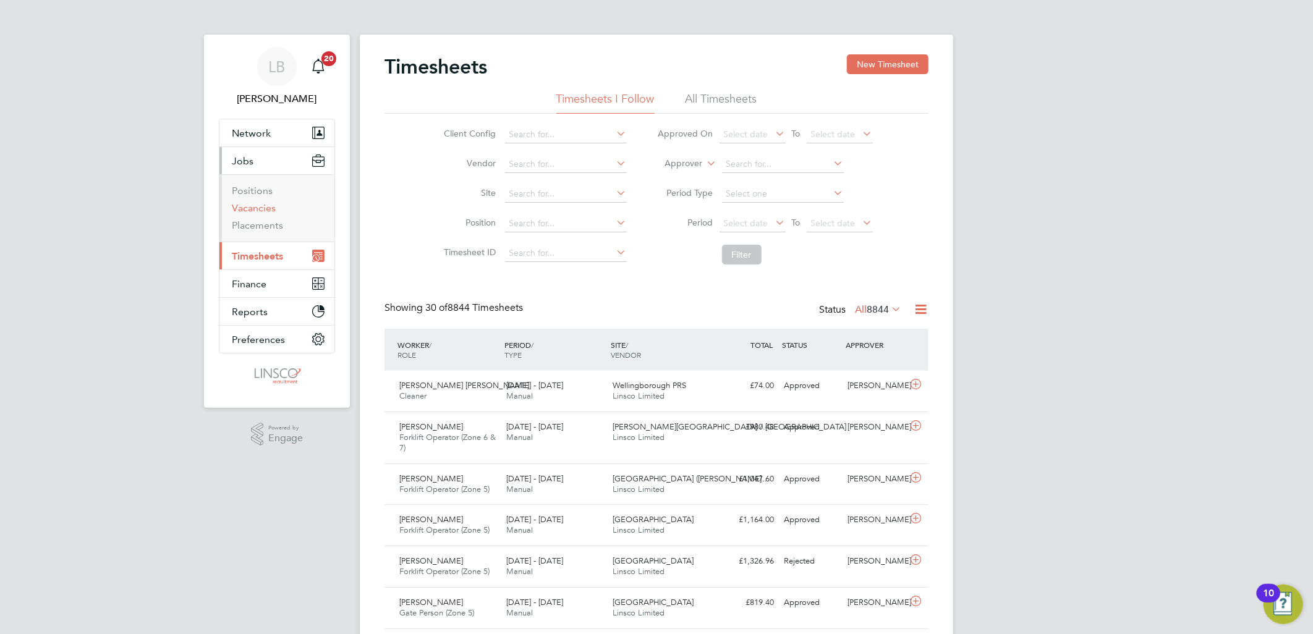 The height and width of the screenshot is (634, 1313). Describe the element at coordinates (747, 603) in the screenshot. I see `div: £819.40` at that location.